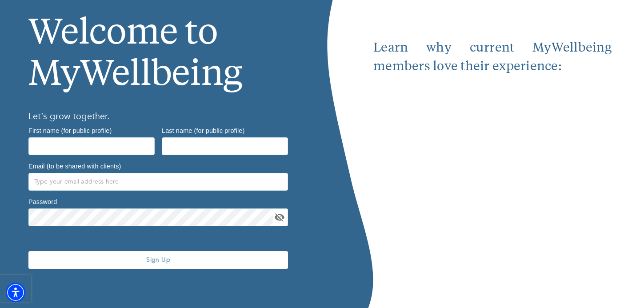  I want to click on span: Sign Up, so click(158, 260).